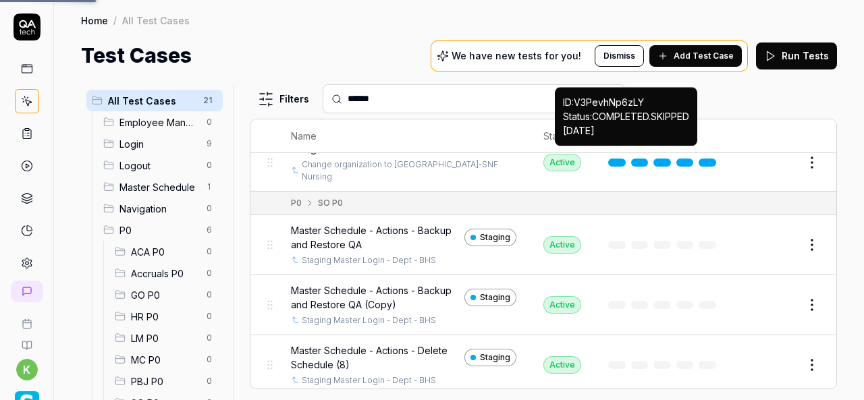 The width and height of the screenshot is (864, 400). I want to click on span: PBJ P0, so click(165, 381).